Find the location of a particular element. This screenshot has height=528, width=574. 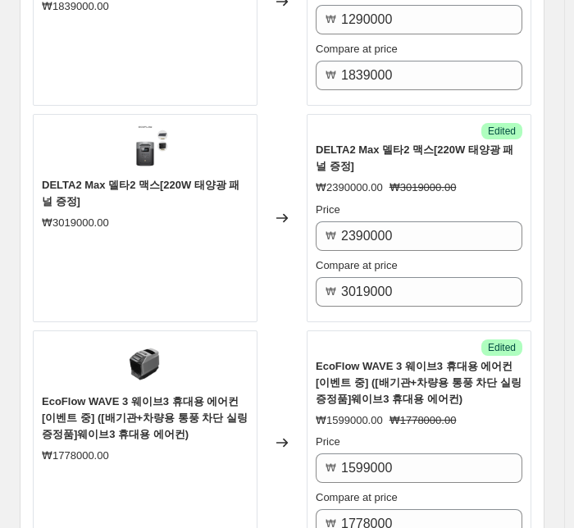

div: ₩1778000.00 is located at coordinates (75, 456).